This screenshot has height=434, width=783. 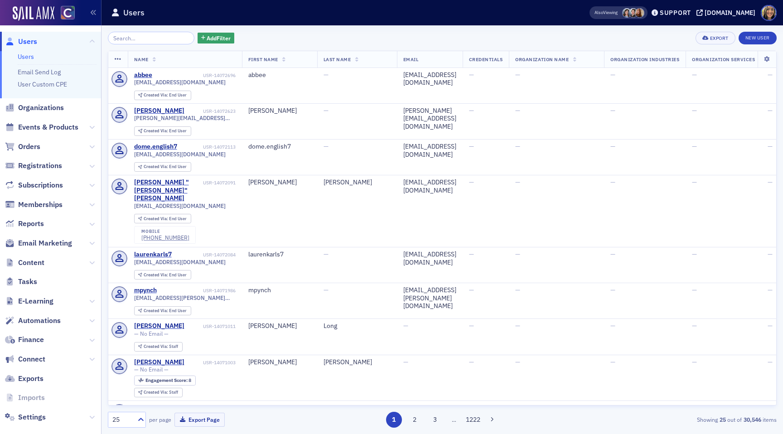 What do you see at coordinates (36, 301) in the screenshot?
I see `span: E-Learning` at bounding box center [36, 301].